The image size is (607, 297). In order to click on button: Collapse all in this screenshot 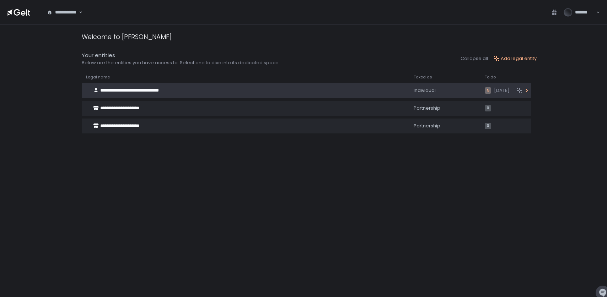, I will do `click(474, 59)`.